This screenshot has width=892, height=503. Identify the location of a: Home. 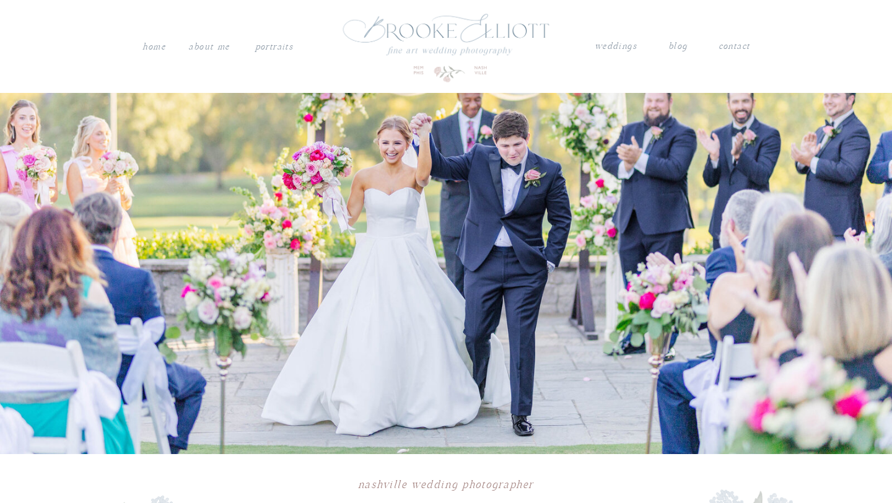
(154, 47).